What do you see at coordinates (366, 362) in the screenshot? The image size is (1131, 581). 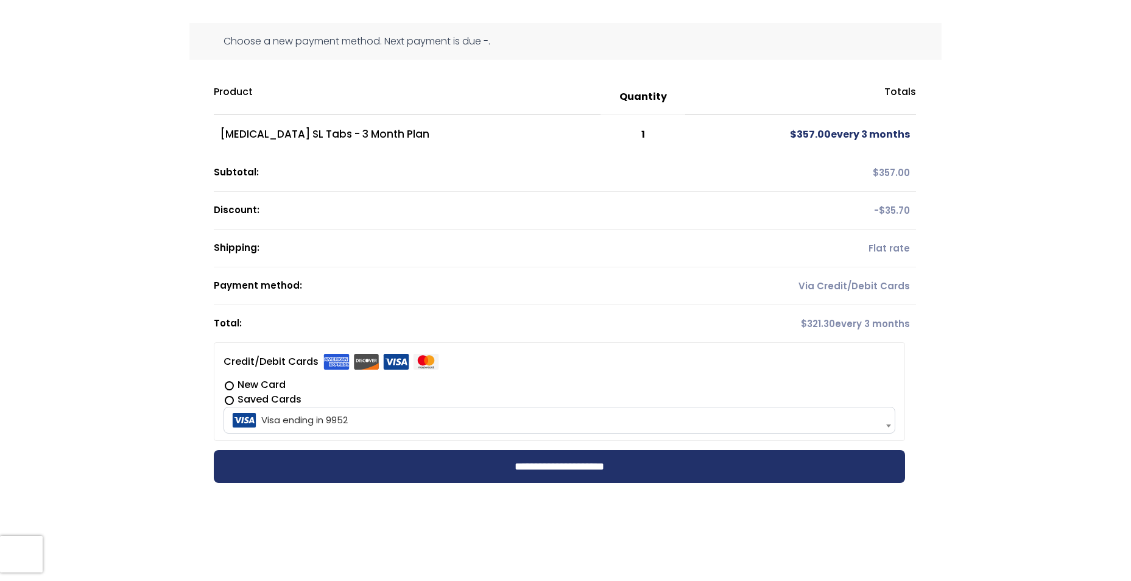 I see `img: discover.svg` at bounding box center [366, 362].